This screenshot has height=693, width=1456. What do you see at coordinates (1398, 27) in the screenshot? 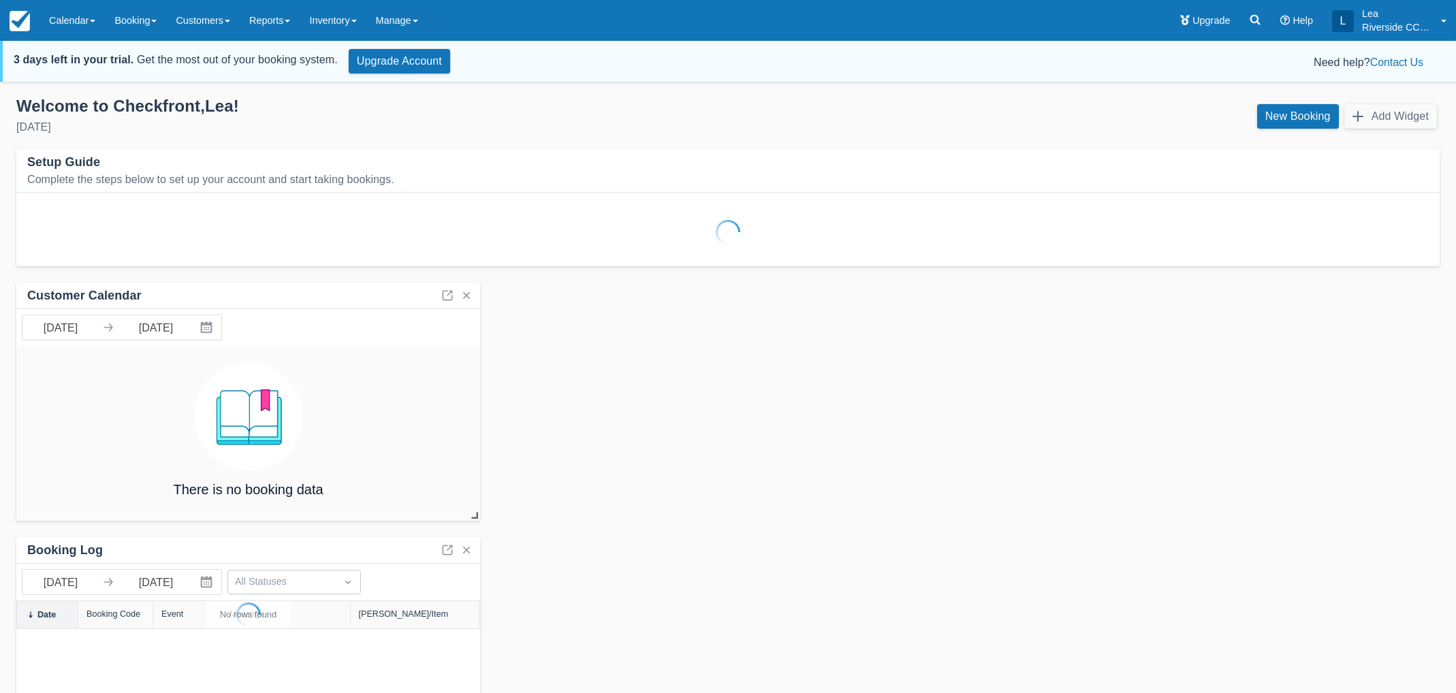
I see `p: Riverside CCW Training` at bounding box center [1398, 27].